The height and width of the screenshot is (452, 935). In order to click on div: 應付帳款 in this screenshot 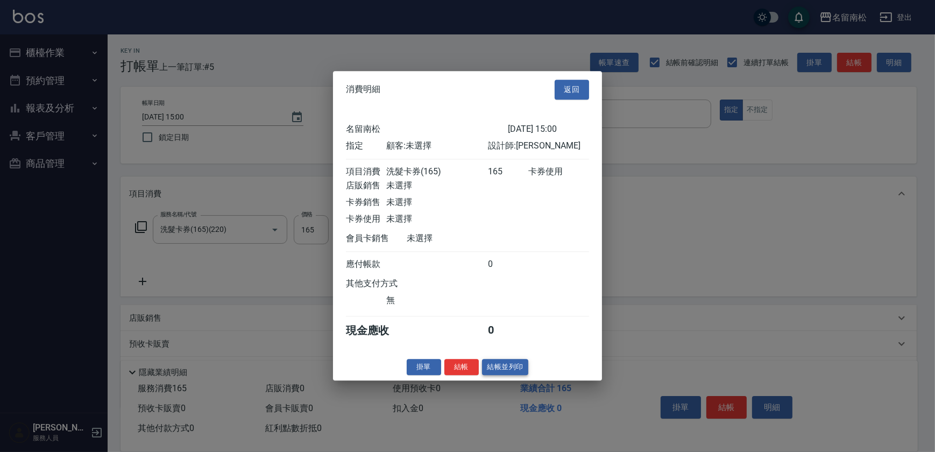, I will do `click(366, 264)`.